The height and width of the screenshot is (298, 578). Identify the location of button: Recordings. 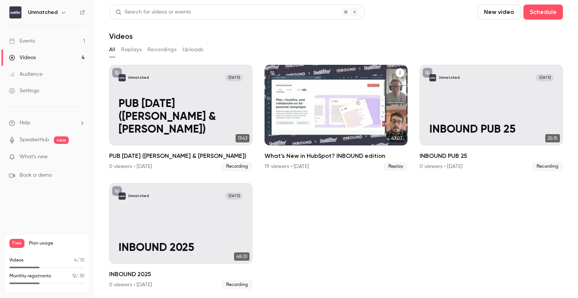
(162, 50).